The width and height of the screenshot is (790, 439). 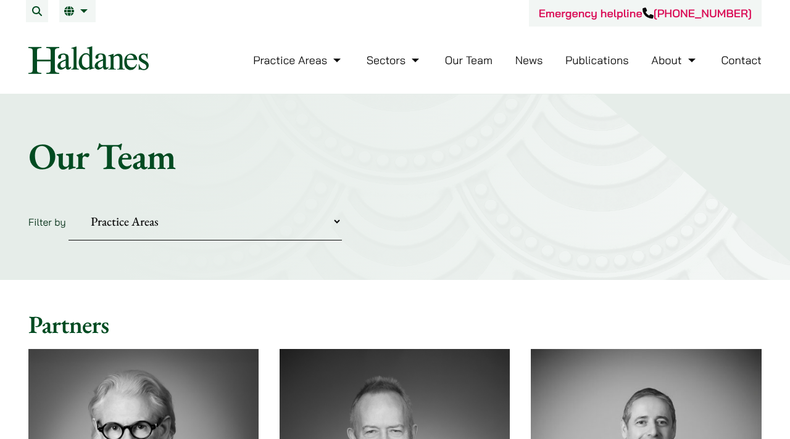 What do you see at coordinates (741, 60) in the screenshot?
I see `a: Contact` at bounding box center [741, 60].